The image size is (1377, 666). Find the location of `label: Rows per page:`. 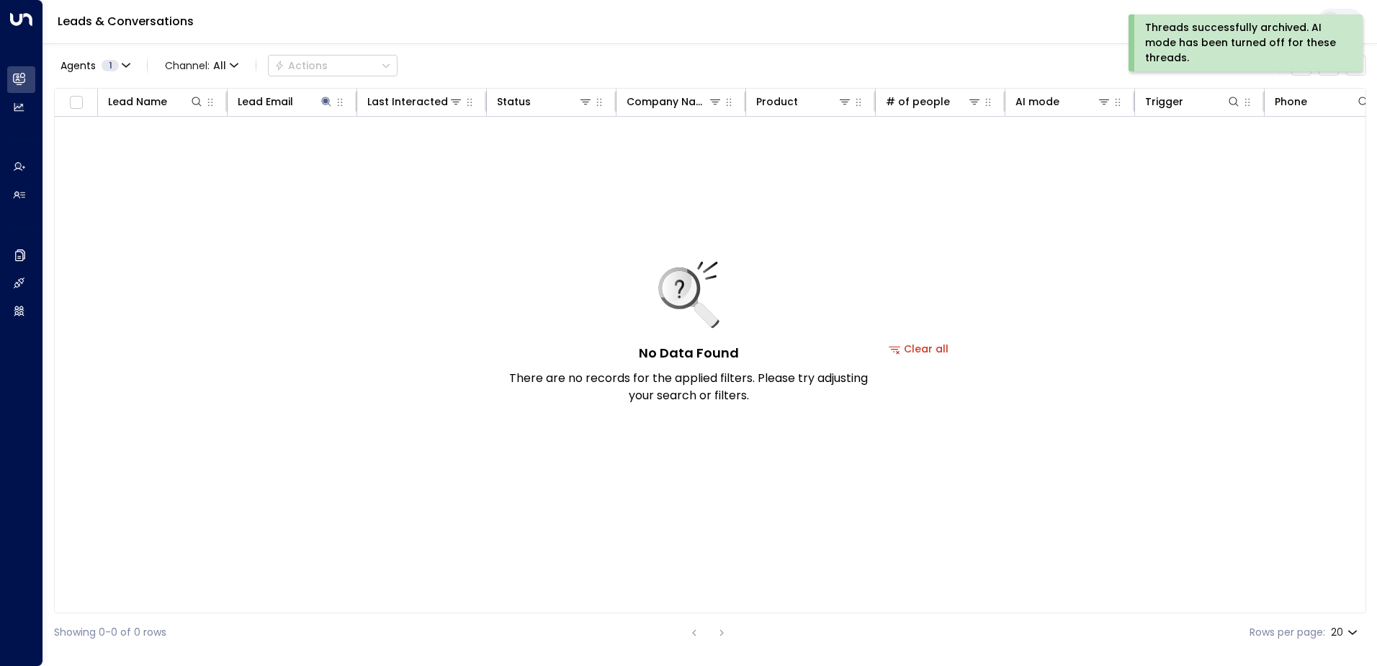

label: Rows per page: is located at coordinates (1287, 632).